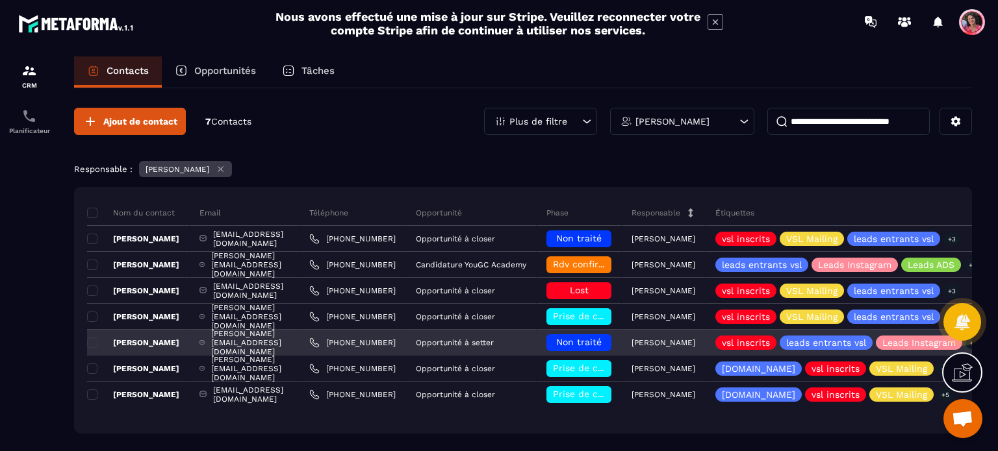 The height and width of the screenshot is (451, 998). What do you see at coordinates (438, 213) in the screenshot?
I see `p: Opportunité` at bounding box center [438, 213].